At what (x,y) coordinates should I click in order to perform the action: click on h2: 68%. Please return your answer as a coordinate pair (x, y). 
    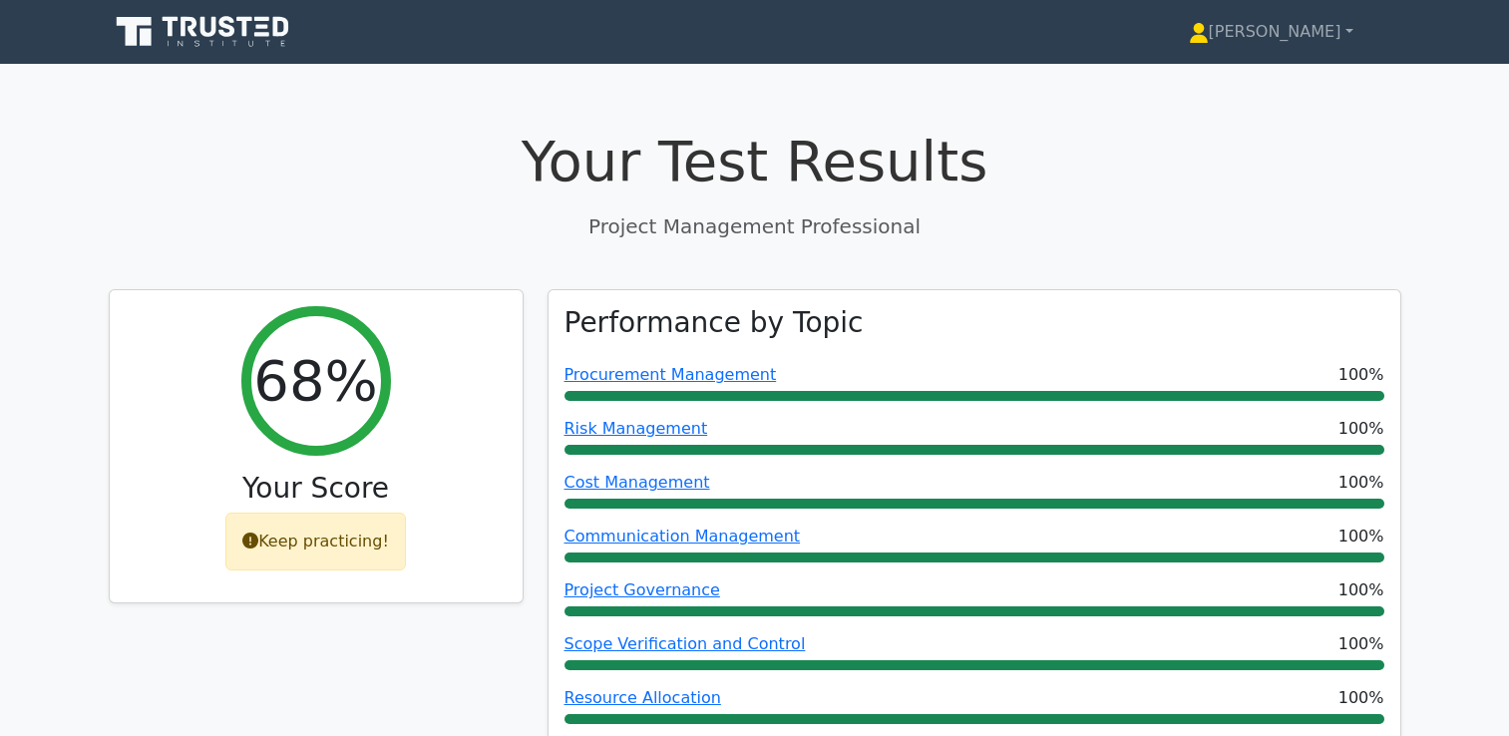
    Looking at the image, I should click on (315, 380).